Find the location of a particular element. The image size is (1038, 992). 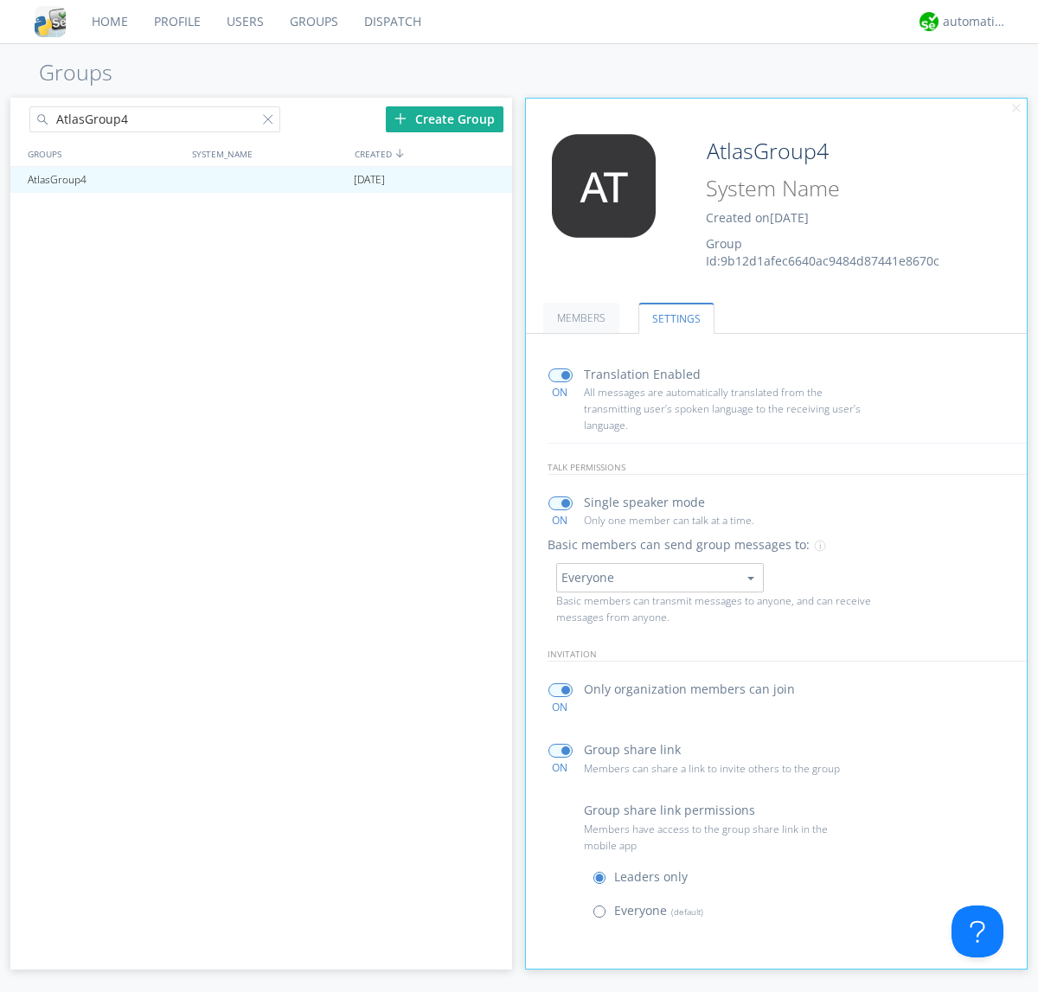

input: Group Name is located at coordinates (839, 151).